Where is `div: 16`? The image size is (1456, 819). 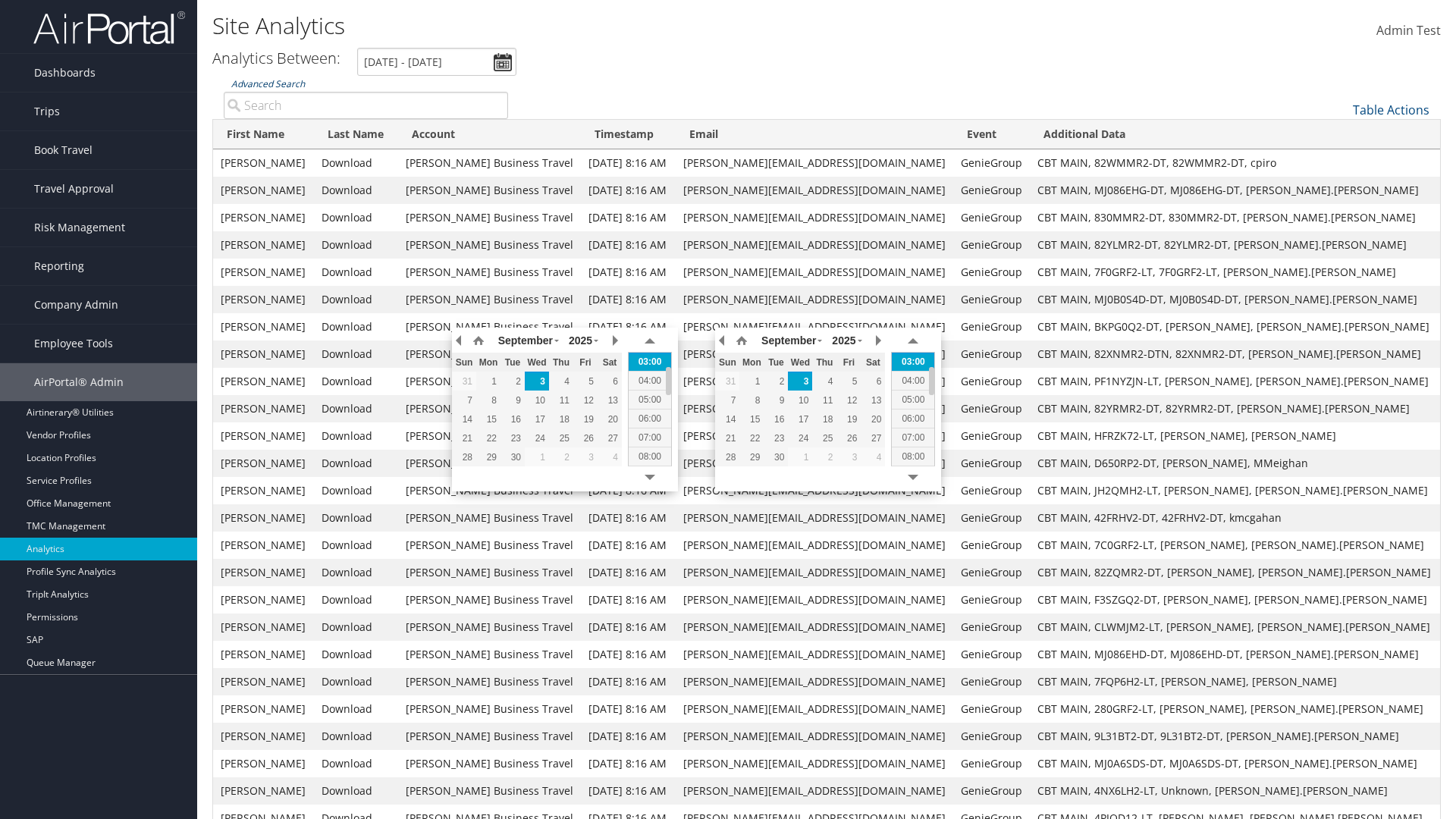 div: 16 is located at coordinates (513, 420).